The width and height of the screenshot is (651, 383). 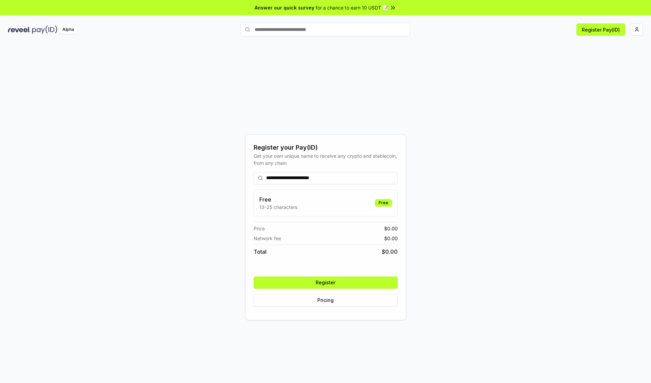 I want to click on img: pay_id, so click(x=45, y=30).